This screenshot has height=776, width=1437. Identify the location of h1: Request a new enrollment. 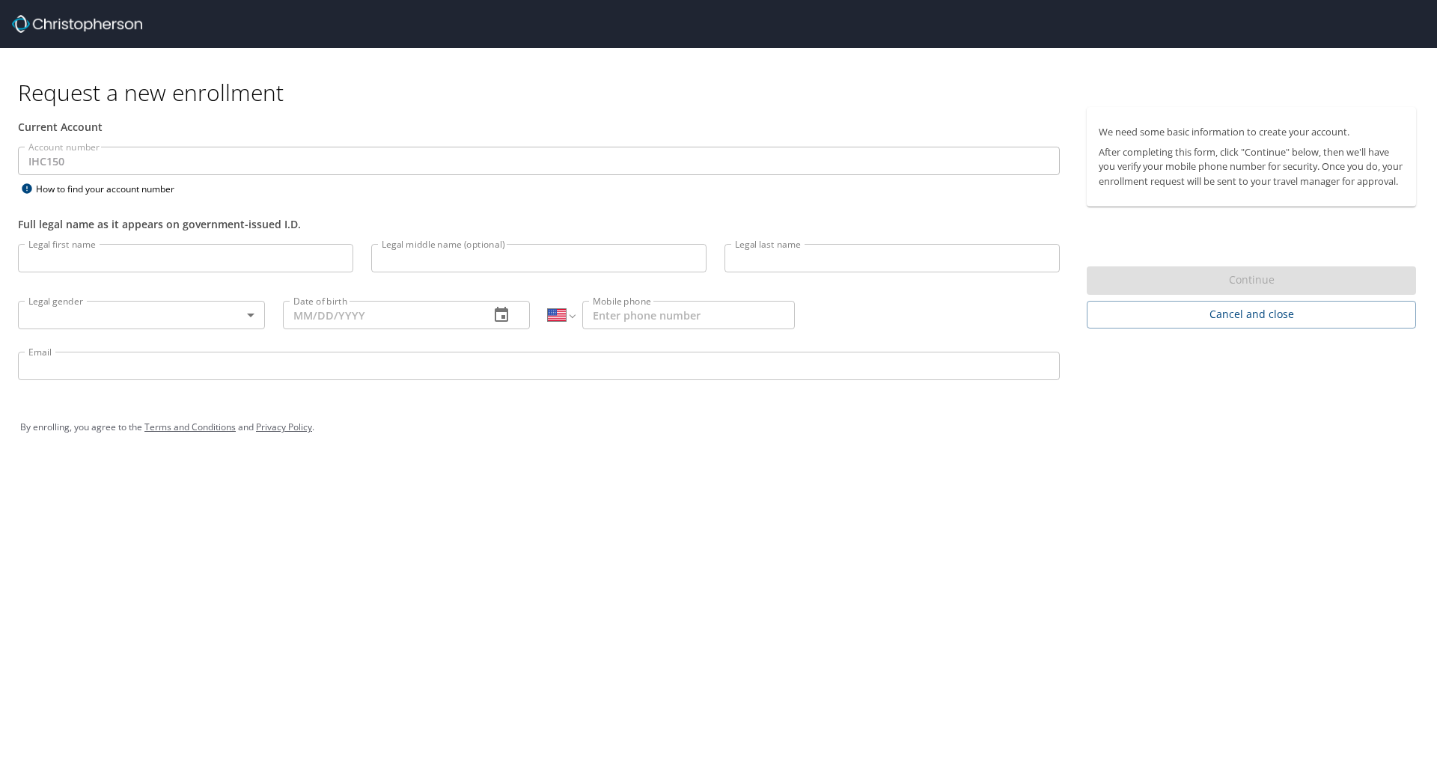
(723, 92).